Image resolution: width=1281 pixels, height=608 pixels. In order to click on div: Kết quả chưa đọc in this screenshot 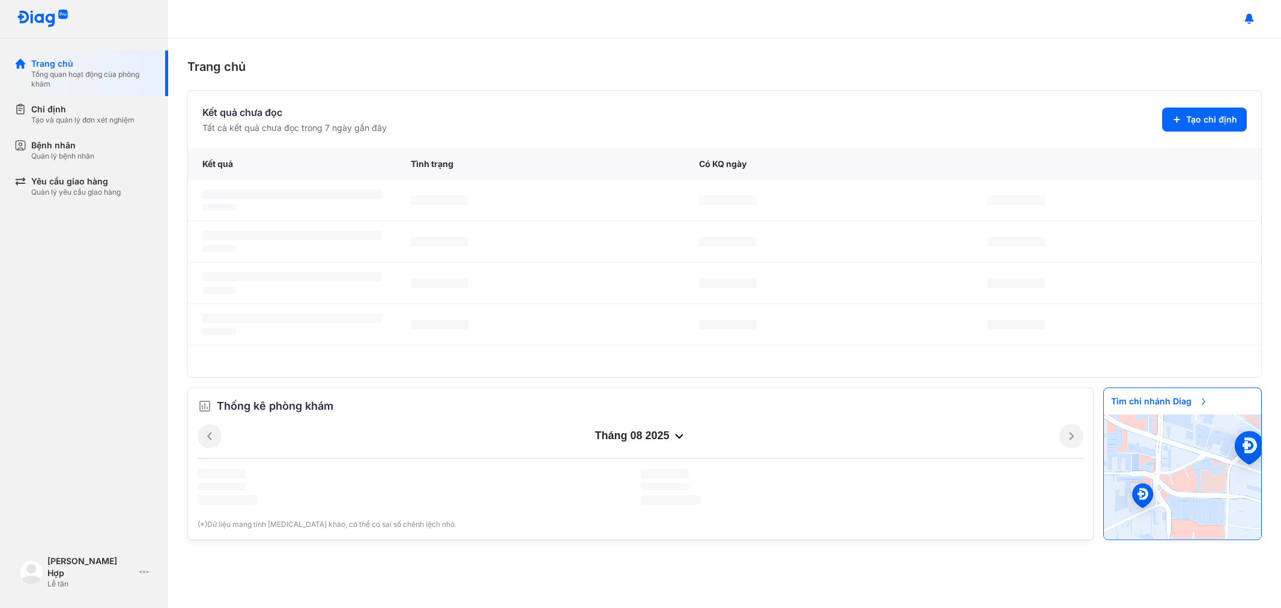, I will do `click(294, 112)`.